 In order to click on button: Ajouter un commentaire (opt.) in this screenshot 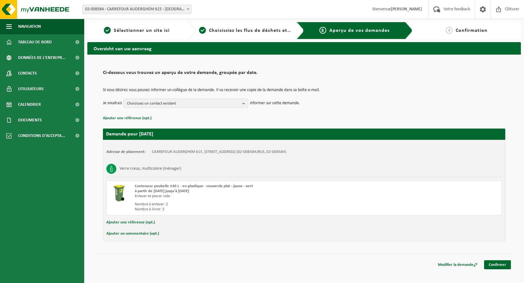, I will do `click(132, 233)`.